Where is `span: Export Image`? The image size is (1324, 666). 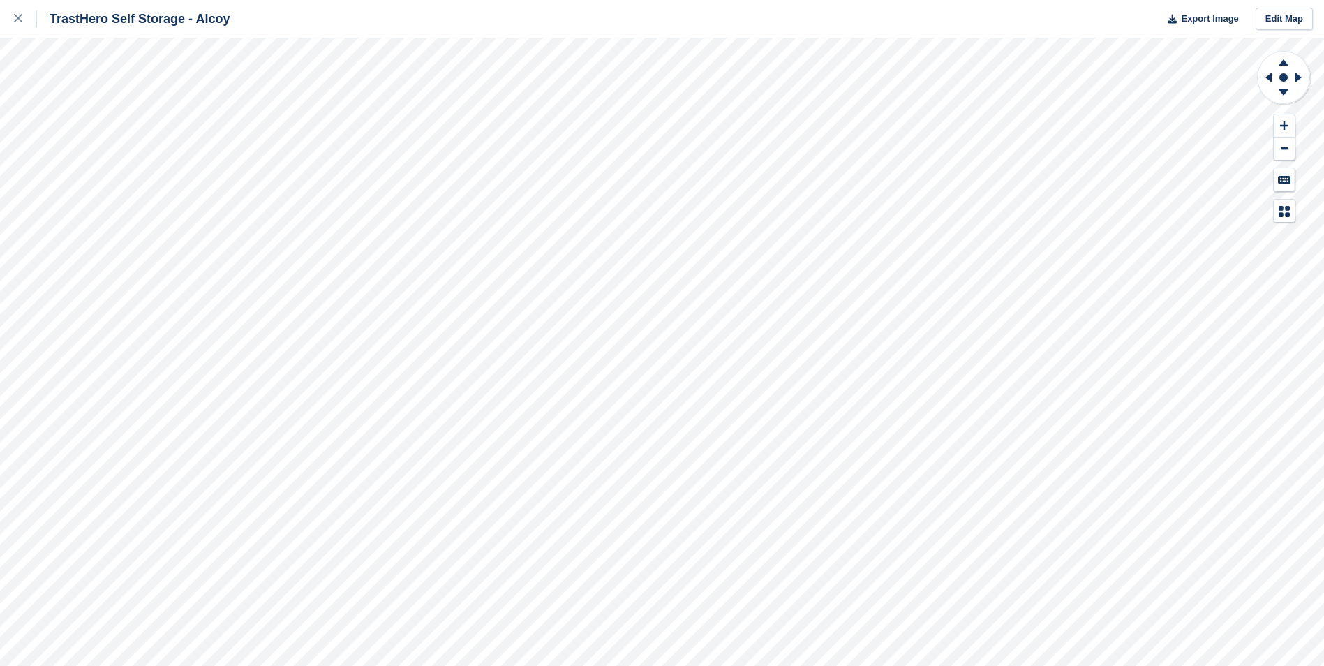 span: Export Image is located at coordinates (1209, 19).